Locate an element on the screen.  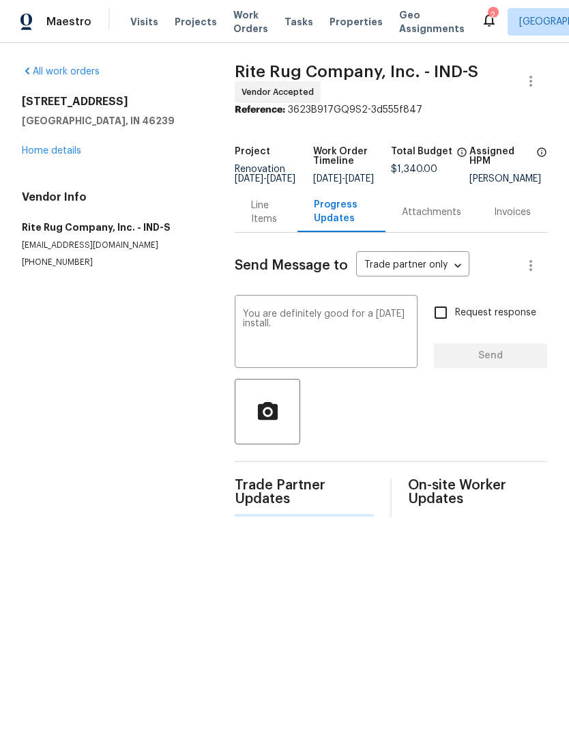
div: 2 is located at coordinates (493, 15).